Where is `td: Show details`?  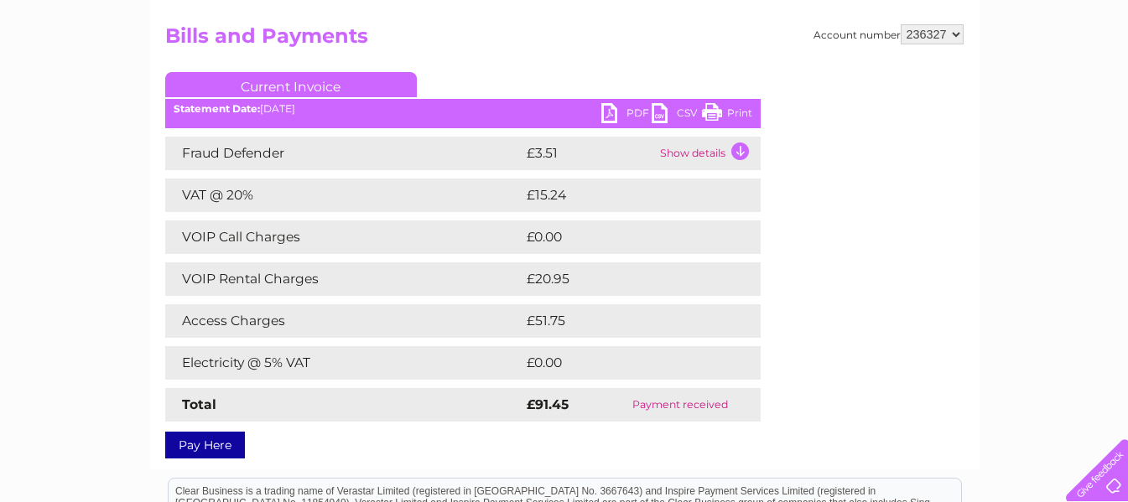 td: Show details is located at coordinates (708, 153).